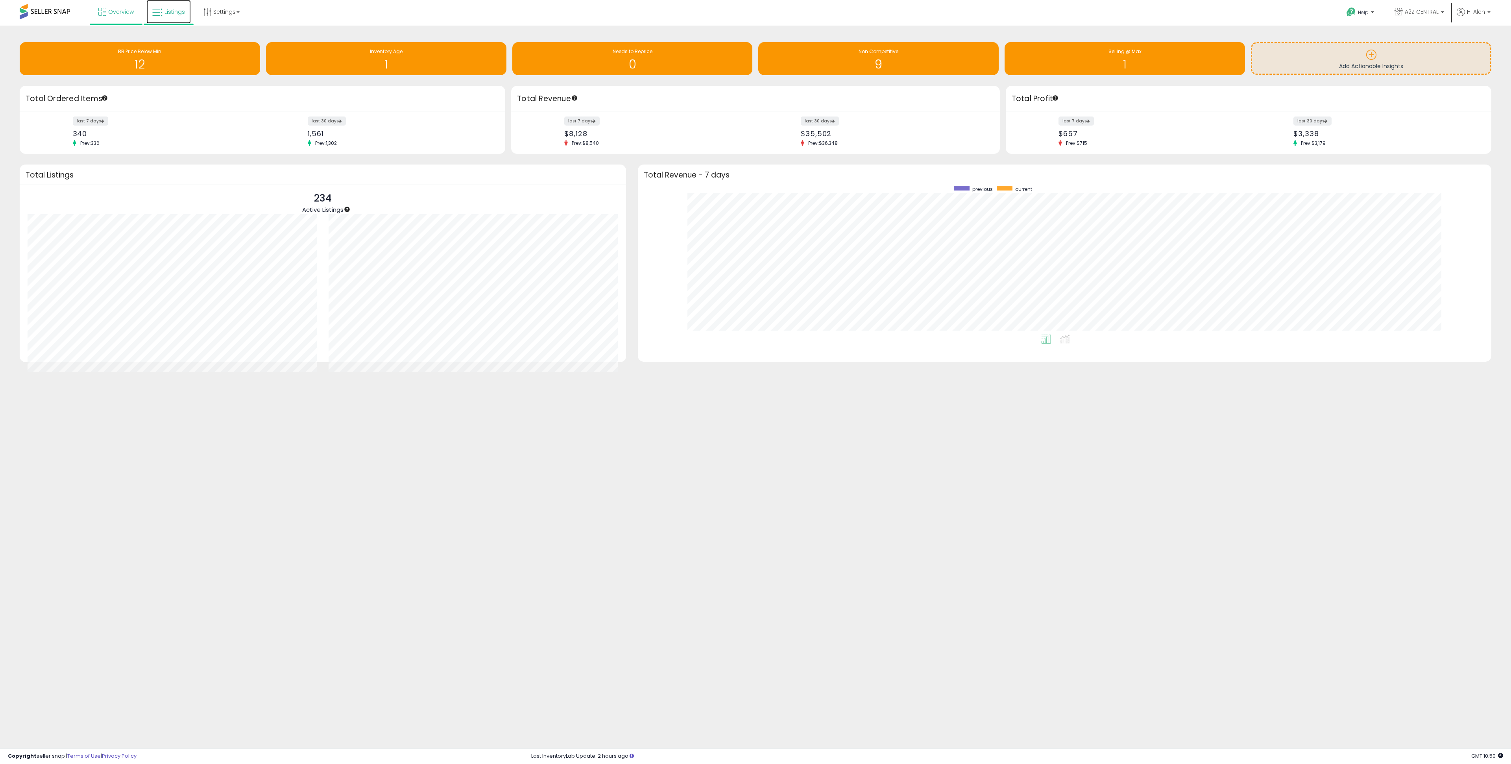 This screenshot has height=764, width=1511. I want to click on div: $657, so click(1150, 133).